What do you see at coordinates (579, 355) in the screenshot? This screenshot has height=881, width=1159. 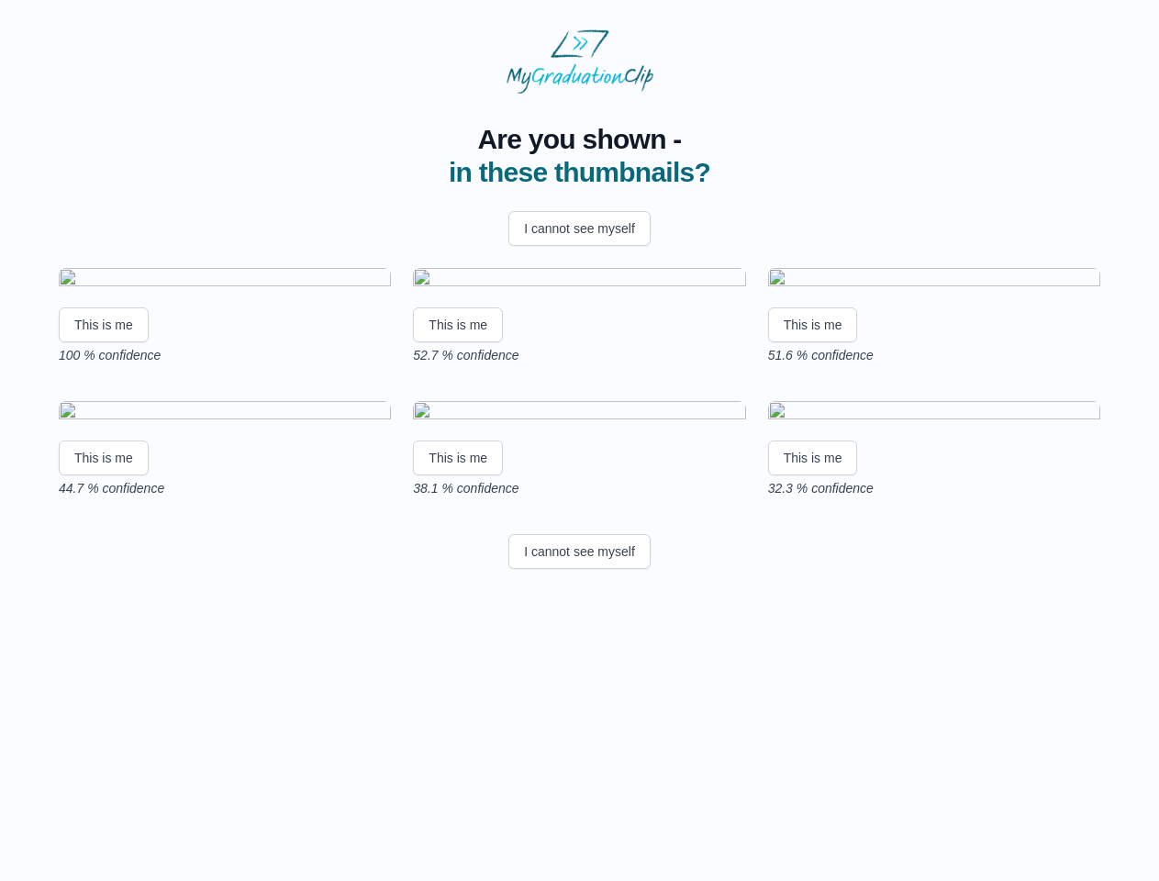 I see `p: 52.7 % confidence` at bounding box center [579, 355].